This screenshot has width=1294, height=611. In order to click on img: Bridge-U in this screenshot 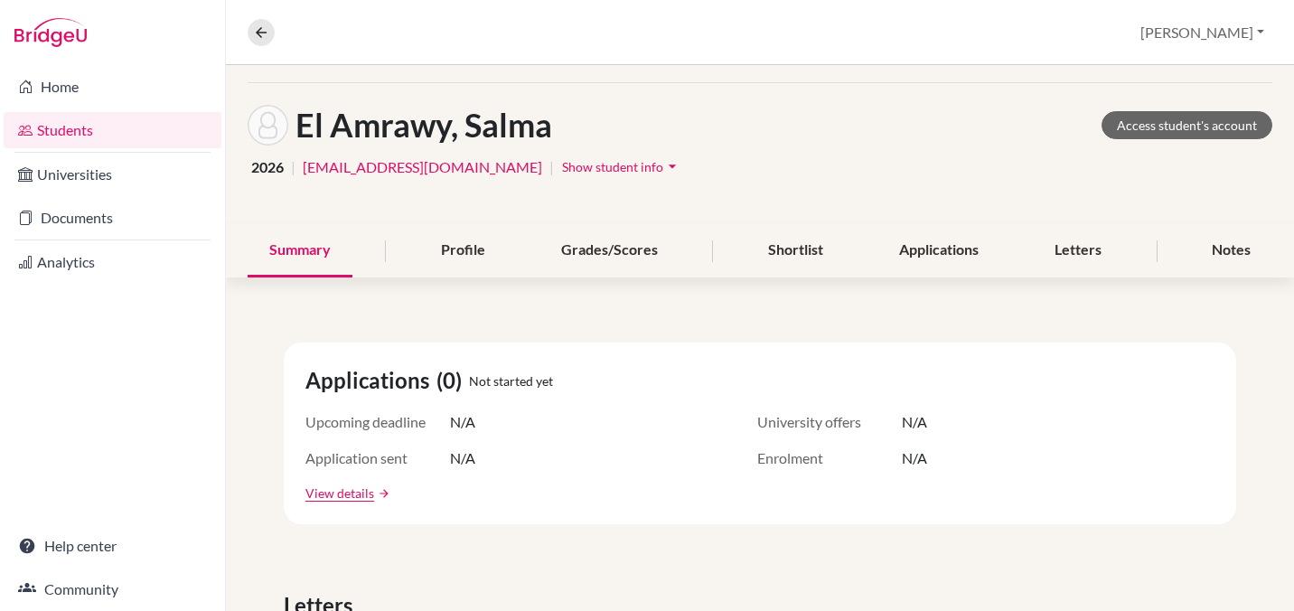, I will do `click(51, 33)`.